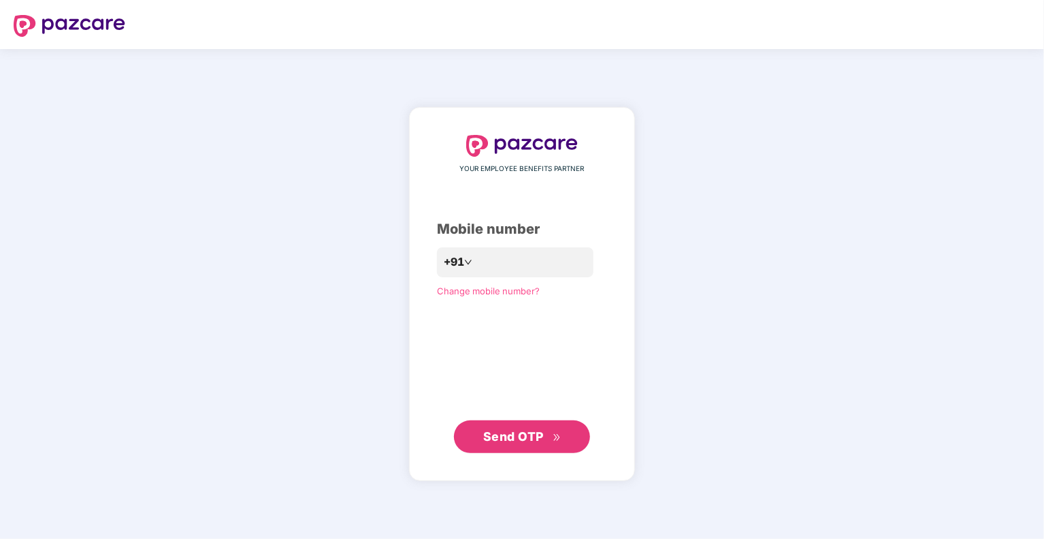  What do you see at coordinates (522, 229) in the screenshot?
I see `div: Mobile number` at bounding box center [522, 229].